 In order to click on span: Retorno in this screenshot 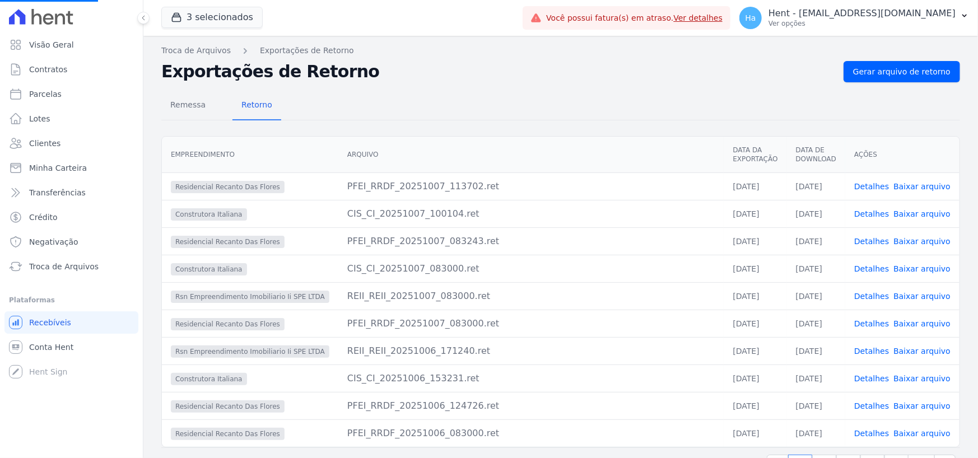, I will do `click(257, 105)`.